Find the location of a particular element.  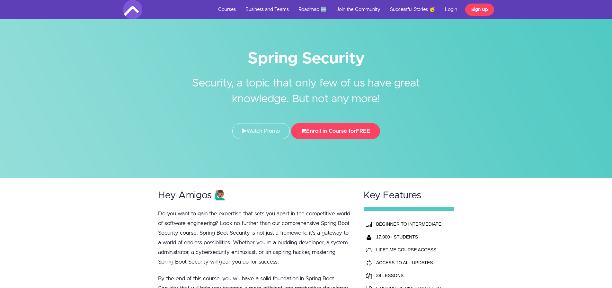

button: Enroll in Course forFREE is located at coordinates (335, 131).